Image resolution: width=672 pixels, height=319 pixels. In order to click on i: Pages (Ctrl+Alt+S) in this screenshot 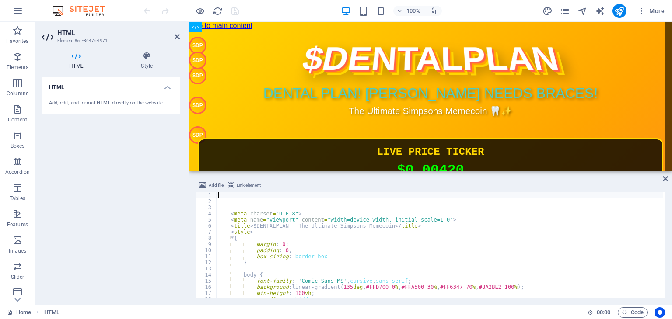, I will do `click(565, 11)`.